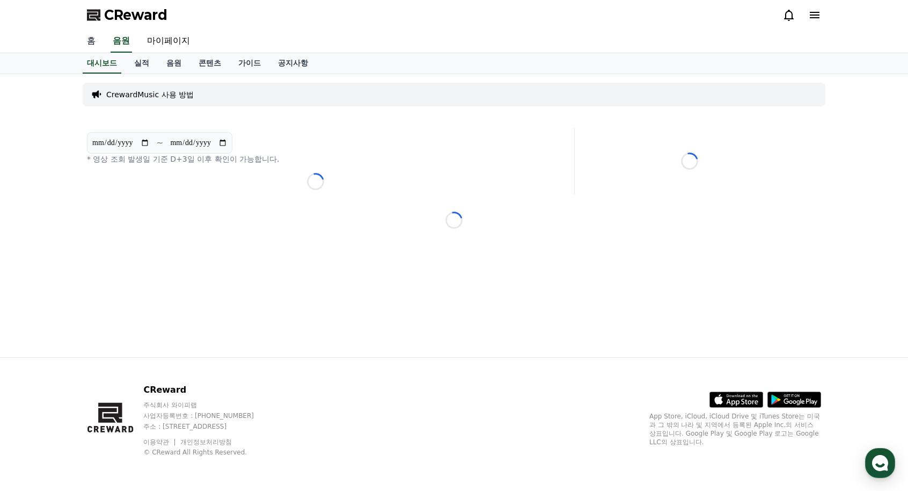 The width and height of the screenshot is (908, 491). I want to click on span: 설정, so click(172, 361).